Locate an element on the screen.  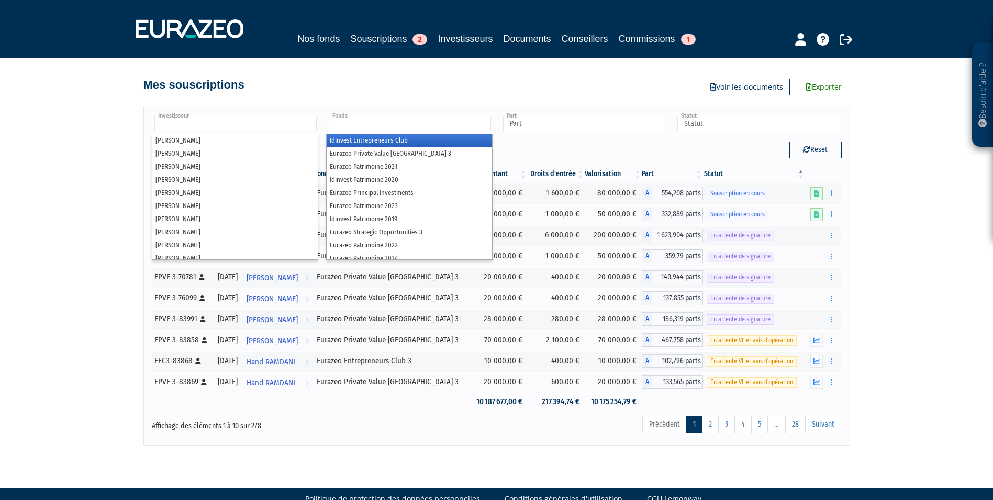
span: 467,758 parts is located at coordinates (678, 340).